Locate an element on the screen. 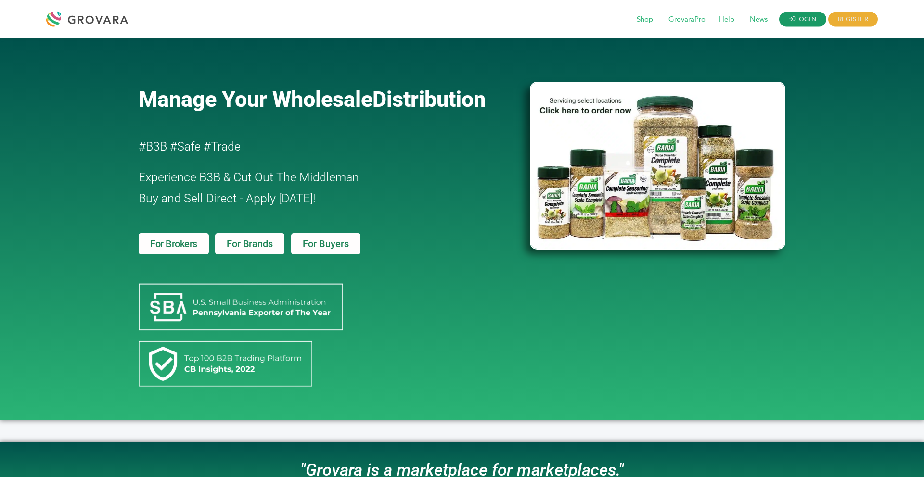 The width and height of the screenshot is (924, 477). span: For Brokers is located at coordinates (174, 244).